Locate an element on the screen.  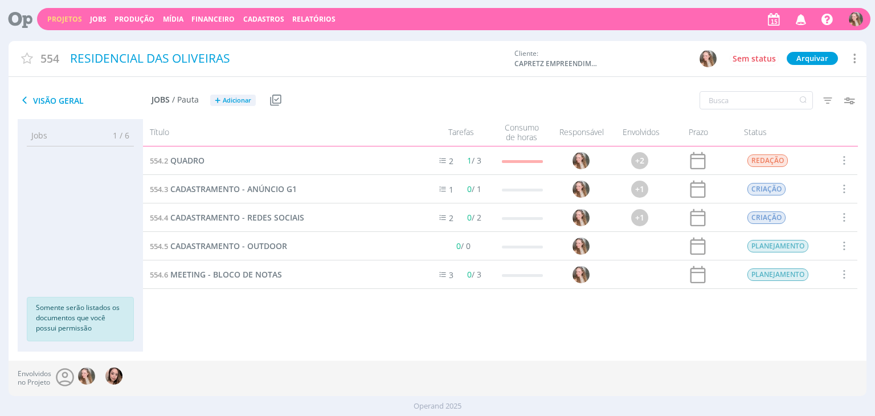
span: / 1 is located at coordinates (474, 189).